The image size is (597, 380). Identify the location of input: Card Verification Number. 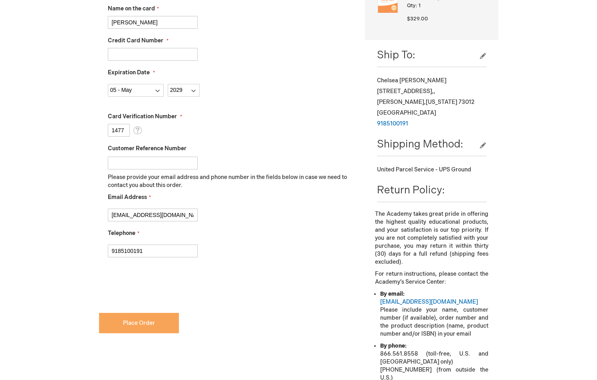
(119, 130).